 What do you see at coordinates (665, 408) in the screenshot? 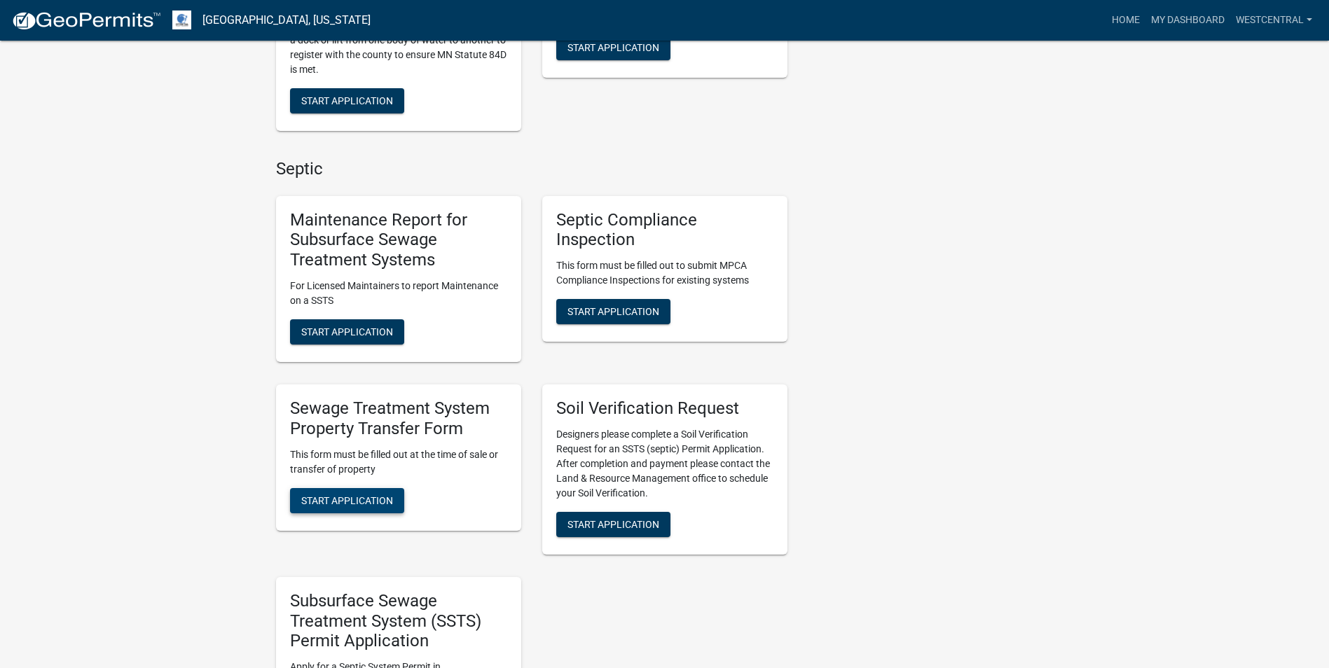
I see `h5: Soil Verification Request` at bounding box center [665, 408].